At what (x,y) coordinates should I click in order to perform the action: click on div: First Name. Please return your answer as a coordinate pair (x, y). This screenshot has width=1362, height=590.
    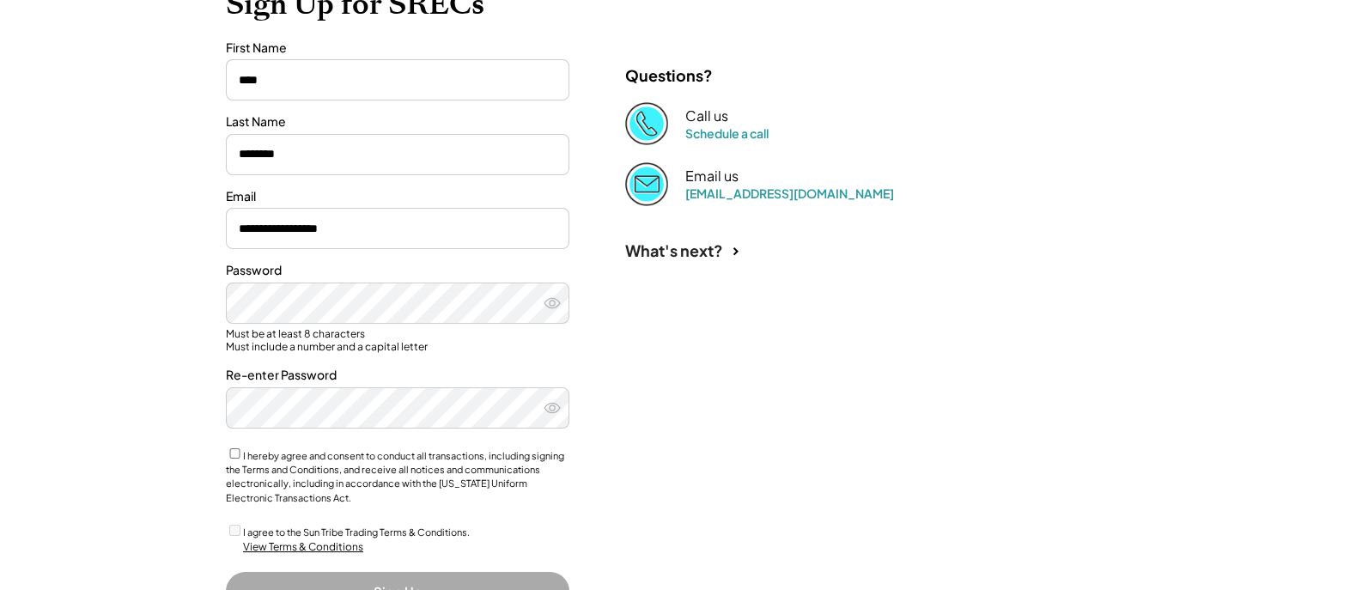
    Looking at the image, I should click on (397, 48).